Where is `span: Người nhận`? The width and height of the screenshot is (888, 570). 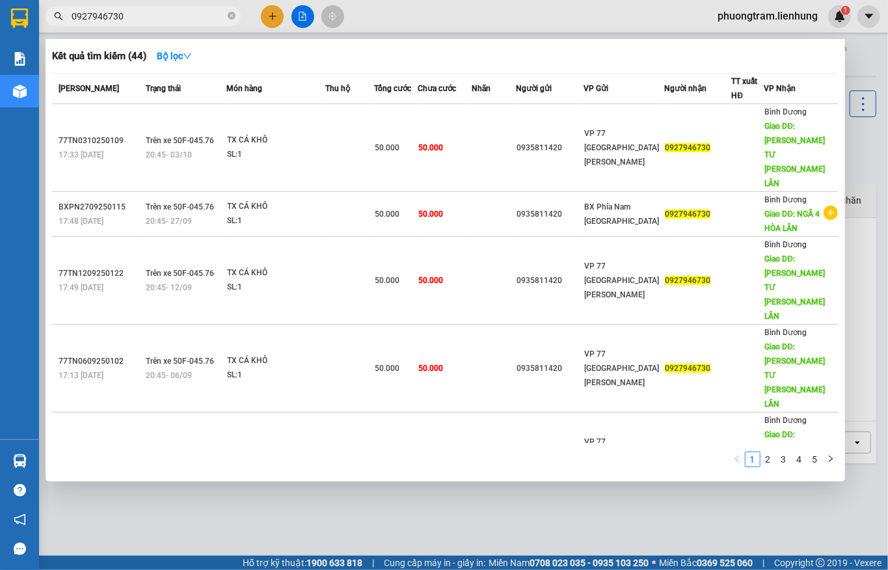 span: Người nhận is located at coordinates (685, 88).